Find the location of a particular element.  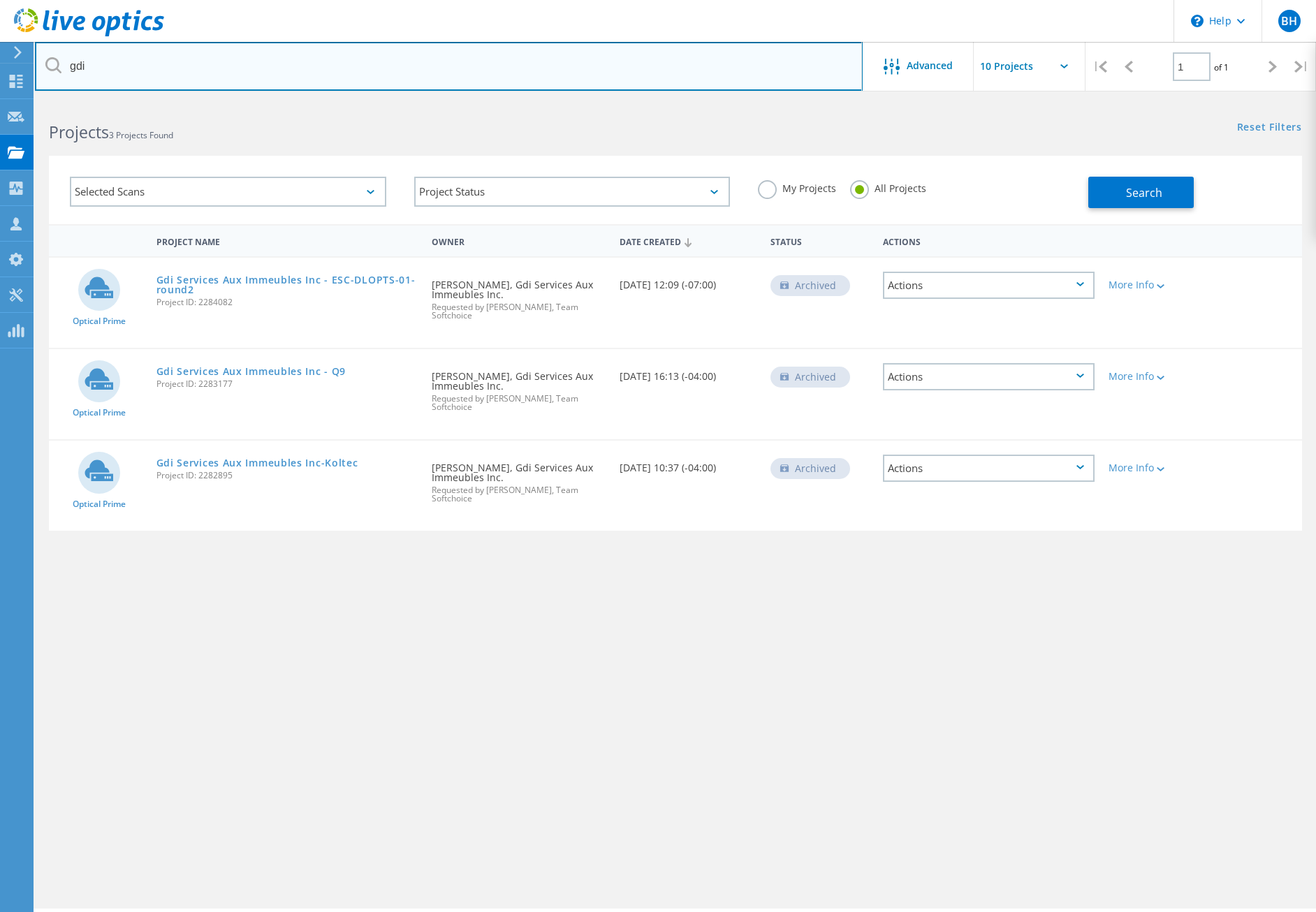

div: Owner is located at coordinates (518, 241).